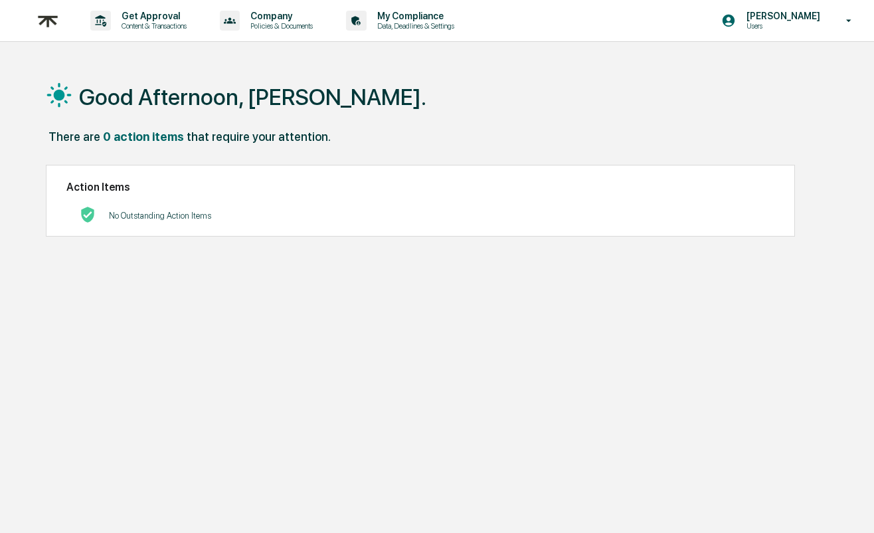 The height and width of the screenshot is (533, 874). I want to click on div: There are, so click(74, 136).